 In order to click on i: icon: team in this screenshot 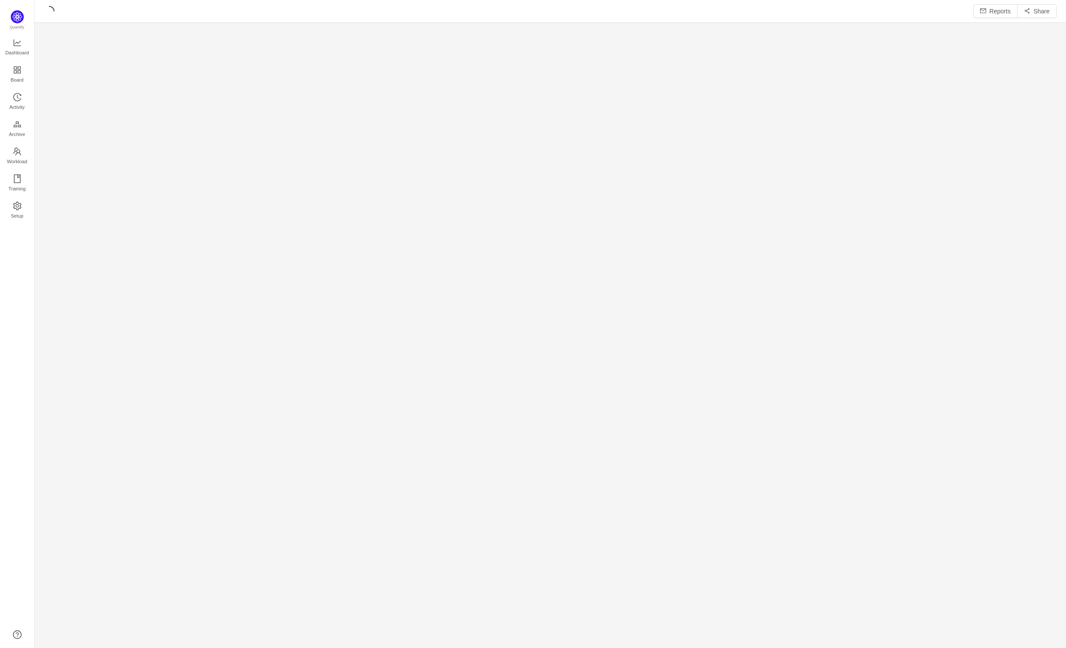, I will do `click(17, 152)`.